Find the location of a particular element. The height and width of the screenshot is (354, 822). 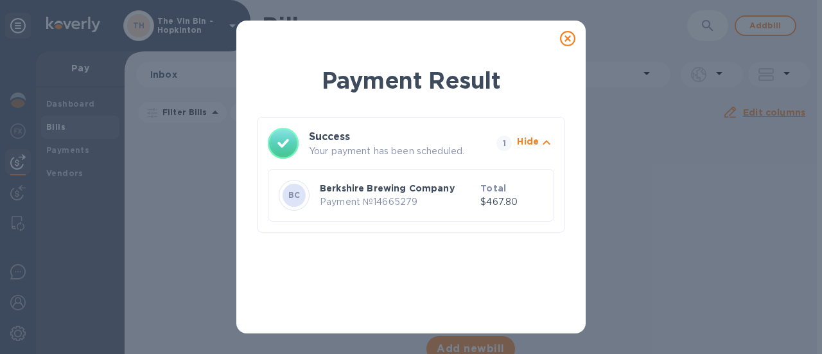

p: Hide is located at coordinates (528, 141).